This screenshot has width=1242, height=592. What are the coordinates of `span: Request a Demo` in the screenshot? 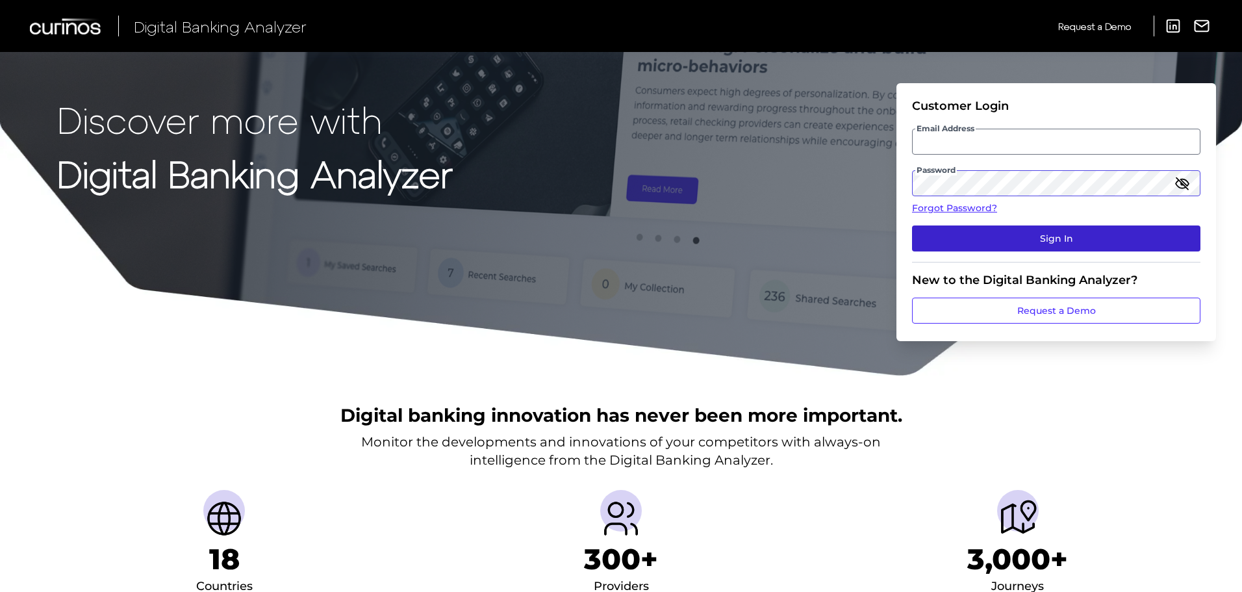 It's located at (1094, 26).